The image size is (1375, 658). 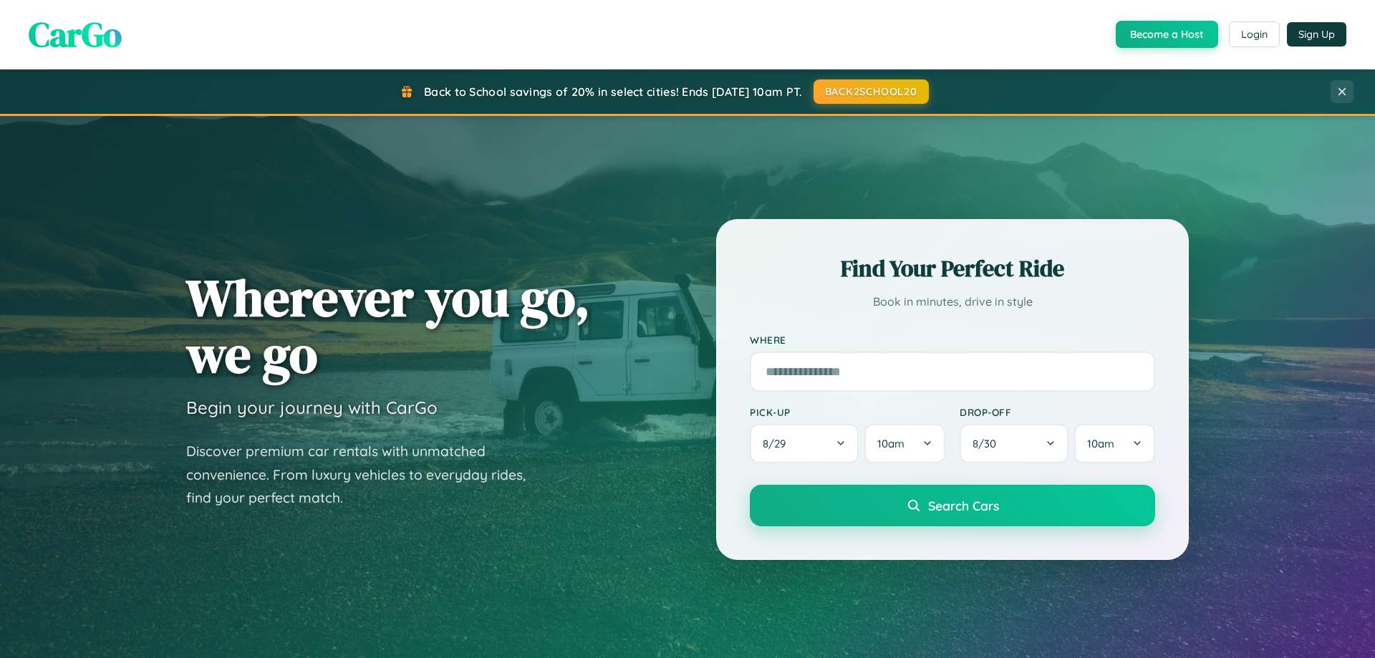 I want to click on label: Pick-up, so click(x=847, y=412).